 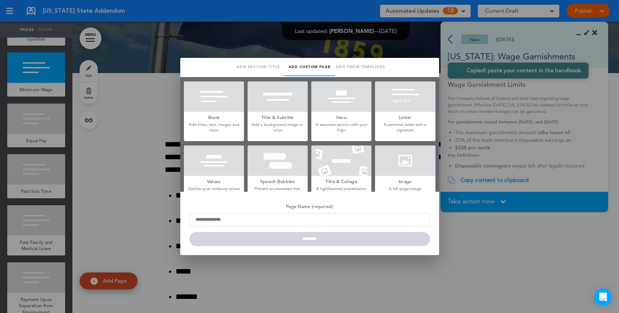 I want to click on a: Add from templates, so click(x=361, y=67).